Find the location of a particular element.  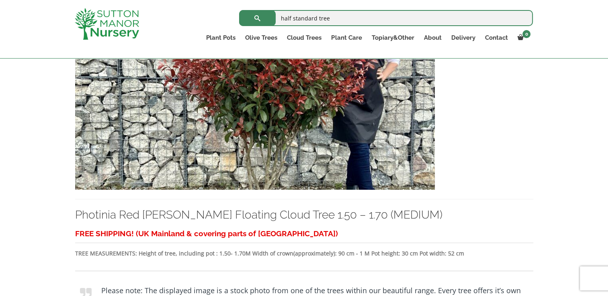

a: Contact is located at coordinates (496, 38).